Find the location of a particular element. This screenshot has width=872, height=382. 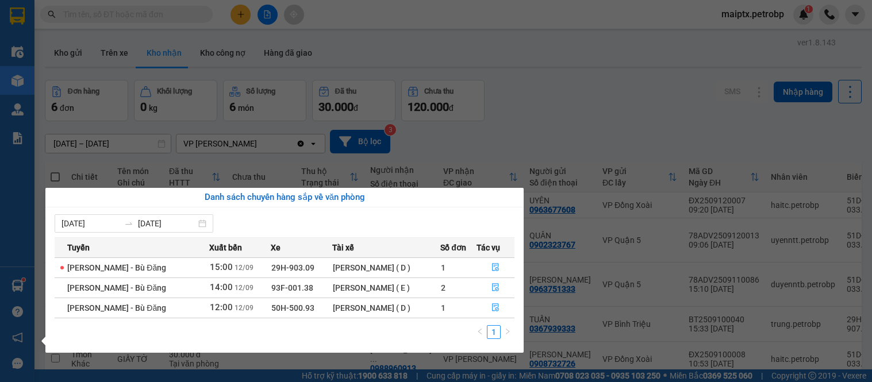

a: 1 is located at coordinates (494, 332).